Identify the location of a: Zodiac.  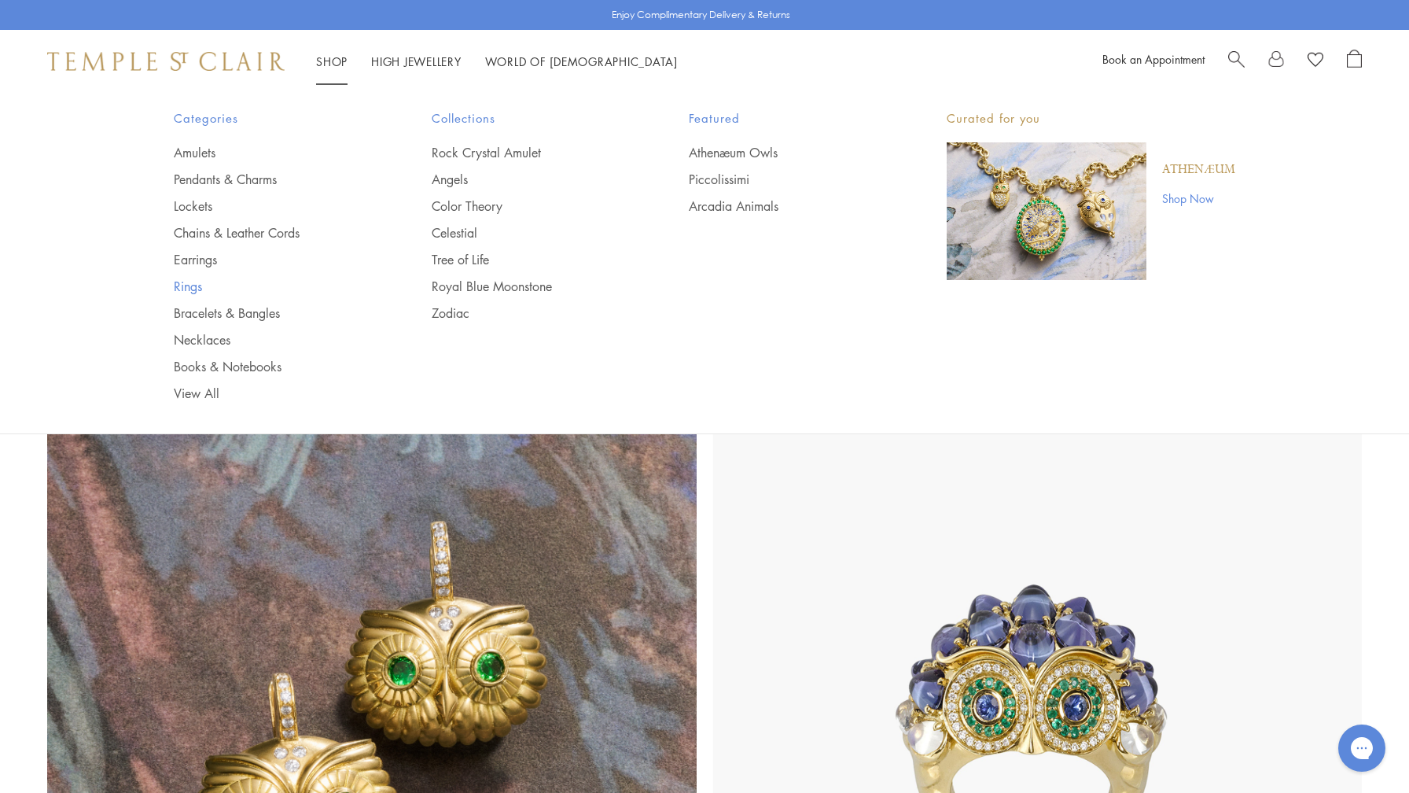
(529, 313).